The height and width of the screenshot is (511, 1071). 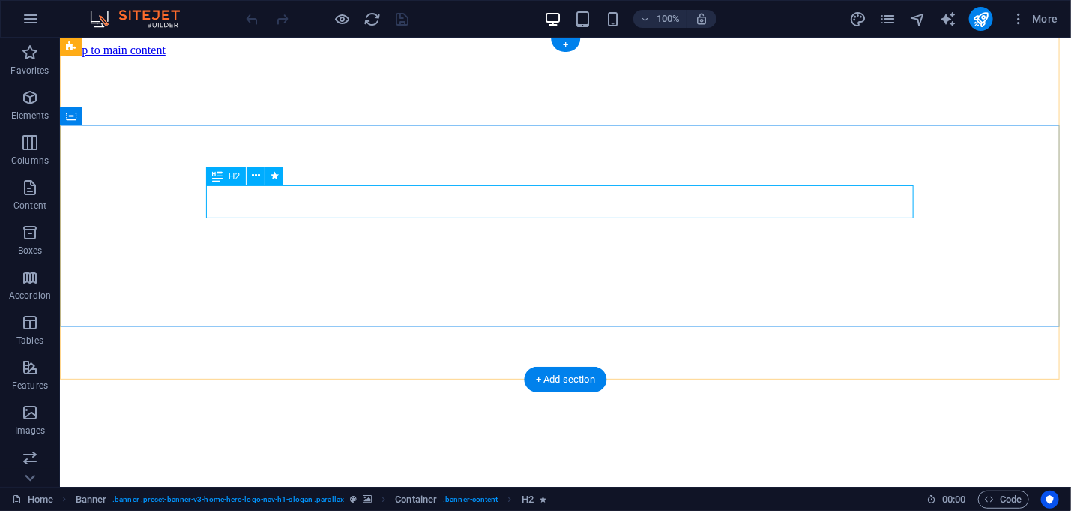 I want to click on span: . banner .preset-banner-v3-home-hero-logo-nav-h1-slogan .parallax, so click(x=228, y=499).